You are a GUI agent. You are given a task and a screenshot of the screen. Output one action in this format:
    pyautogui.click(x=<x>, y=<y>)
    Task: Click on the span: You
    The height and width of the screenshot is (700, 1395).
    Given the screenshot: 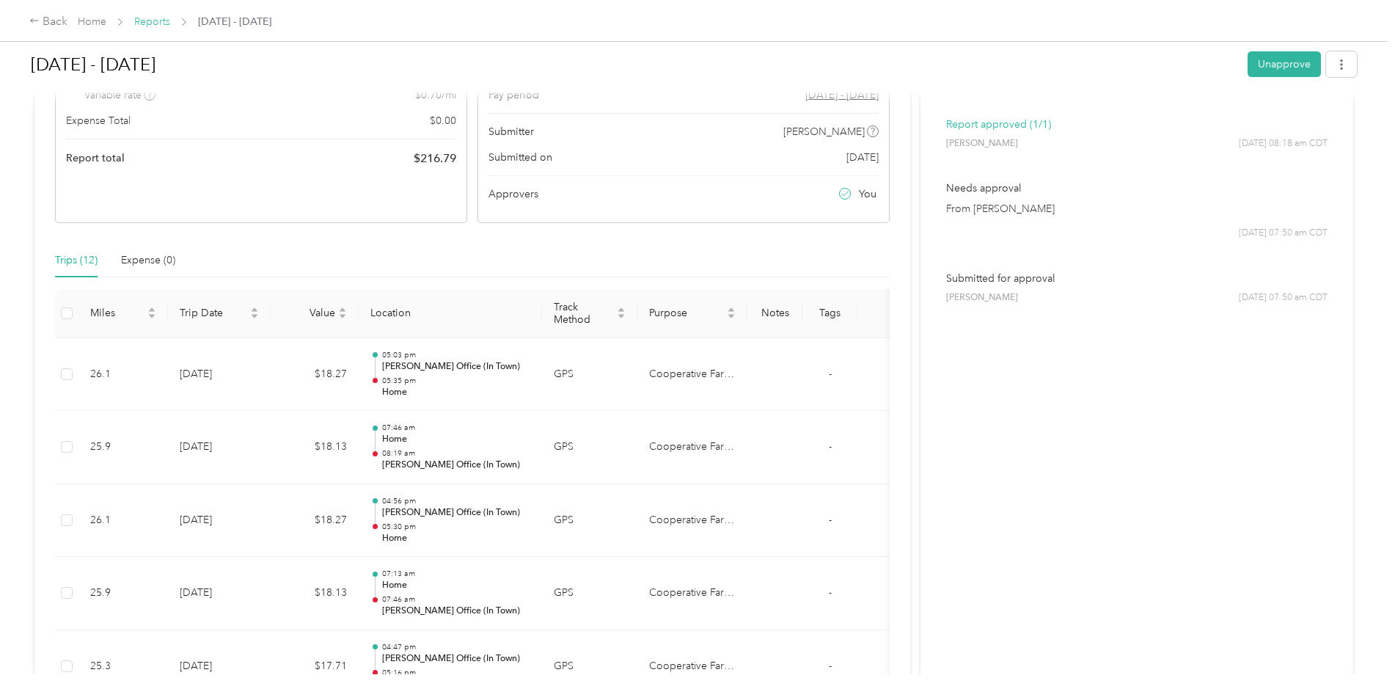 What is the action you would take?
    pyautogui.click(x=868, y=194)
    